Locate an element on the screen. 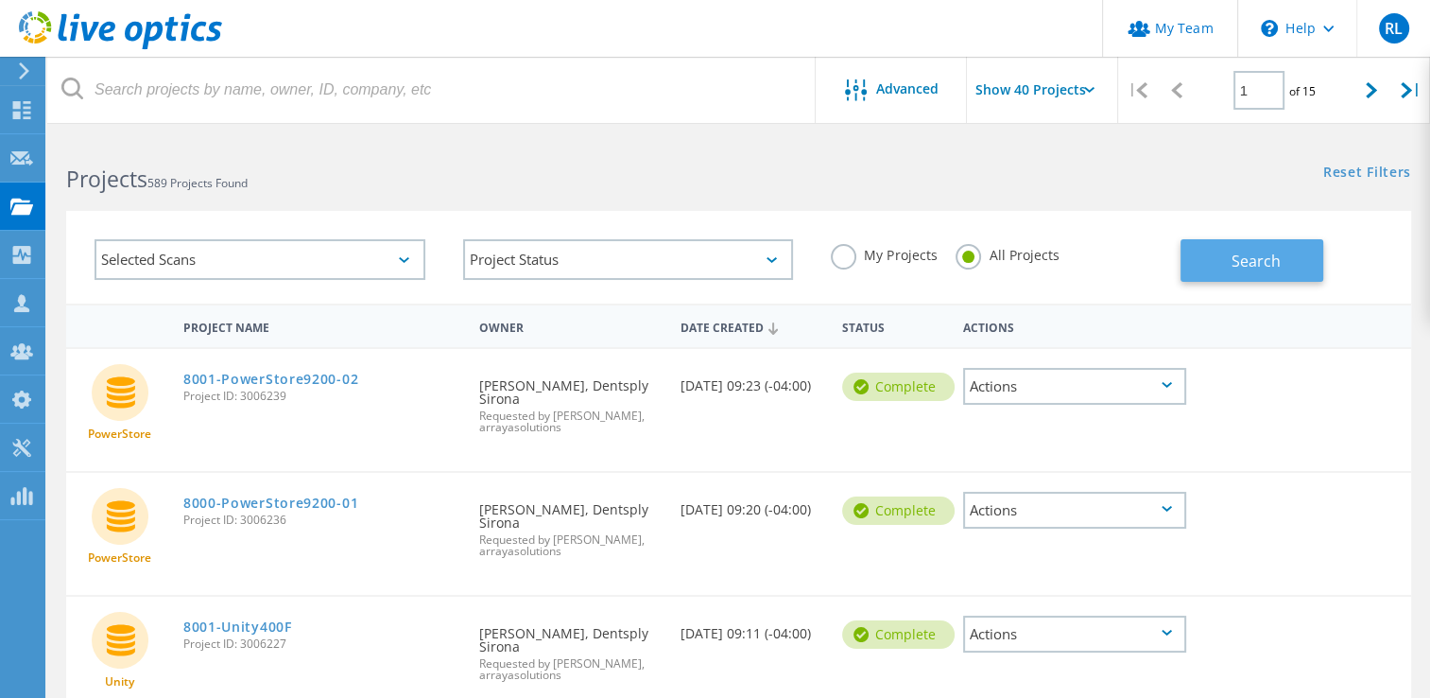 The width and height of the screenshot is (1430, 698). span: Project ID: 3006227 is located at coordinates (321, 644).